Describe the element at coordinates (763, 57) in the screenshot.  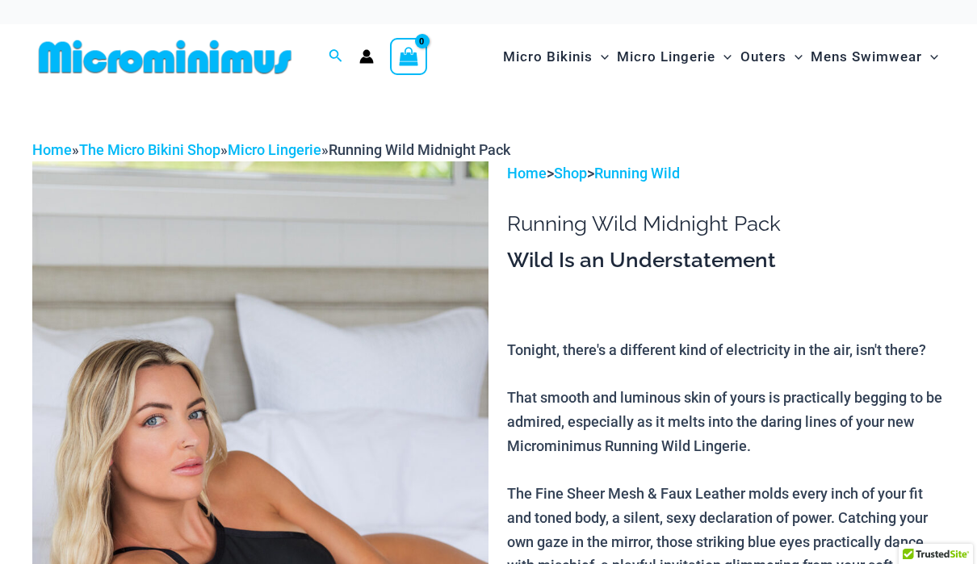
I see `span: Outers` at that location.